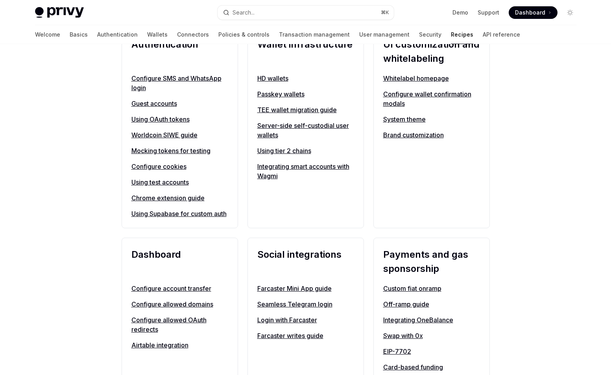 Image resolution: width=611 pixels, height=375 pixels. Describe the element at coordinates (180, 304) in the screenshot. I see `a: Configure allowed domains` at that location.